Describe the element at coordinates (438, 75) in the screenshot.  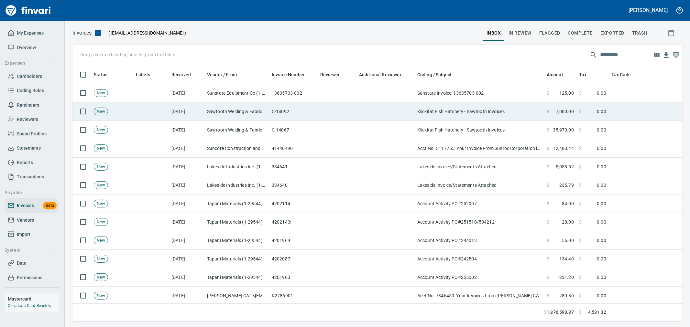
I see `span: Coding / Subject` at that location.